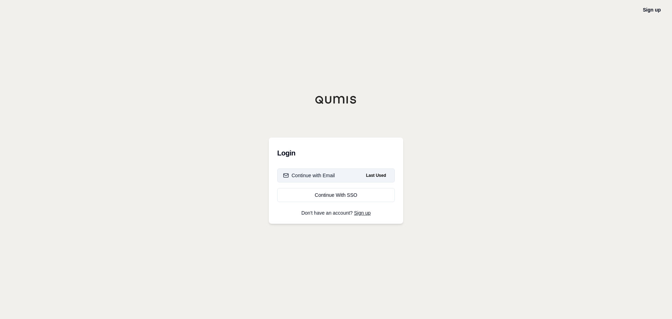  I want to click on img: Qumis, so click(336, 100).